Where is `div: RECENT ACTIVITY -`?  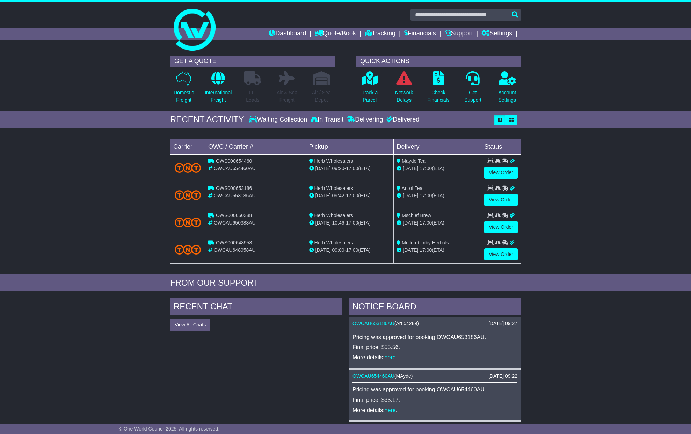
div: RECENT ACTIVITY - is located at coordinates (210, 119).